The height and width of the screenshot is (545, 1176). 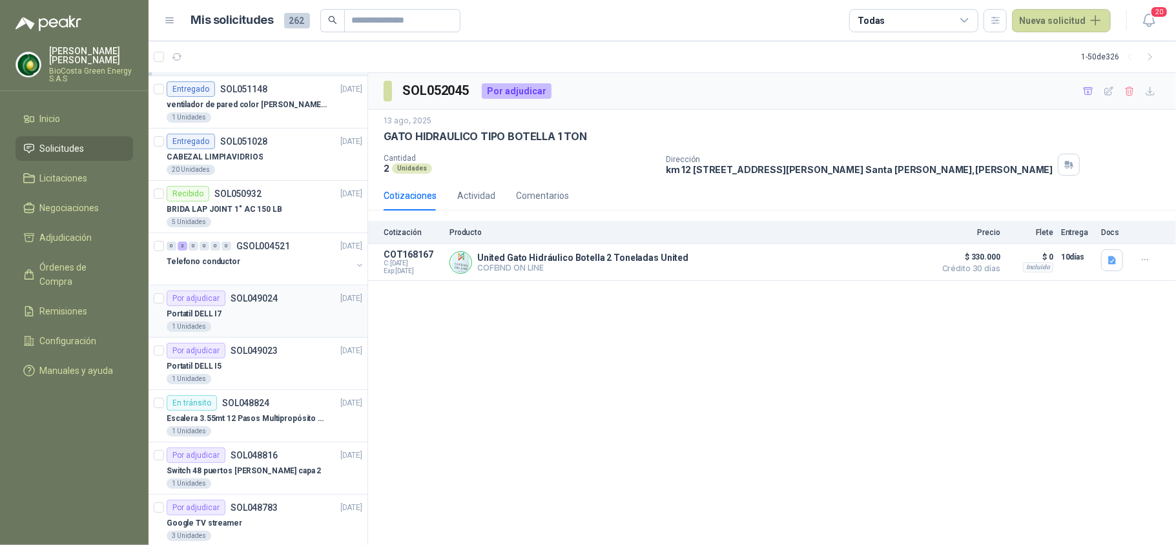 What do you see at coordinates (238, 194) in the screenshot?
I see `p: SOL050932` at bounding box center [238, 194].